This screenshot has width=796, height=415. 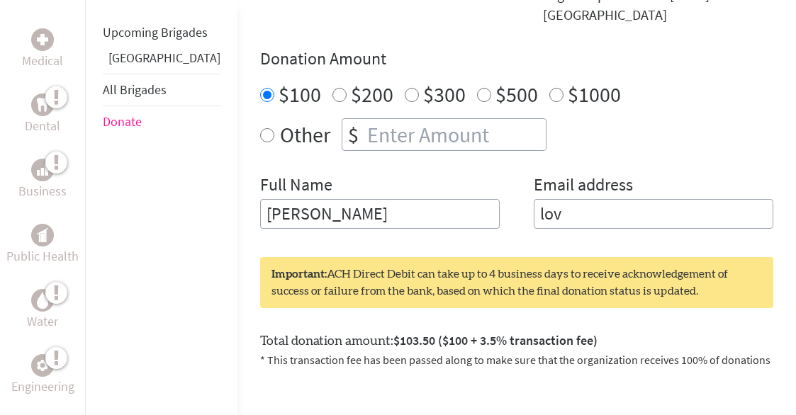 I want to click on div: Medical, so click(x=43, y=40).